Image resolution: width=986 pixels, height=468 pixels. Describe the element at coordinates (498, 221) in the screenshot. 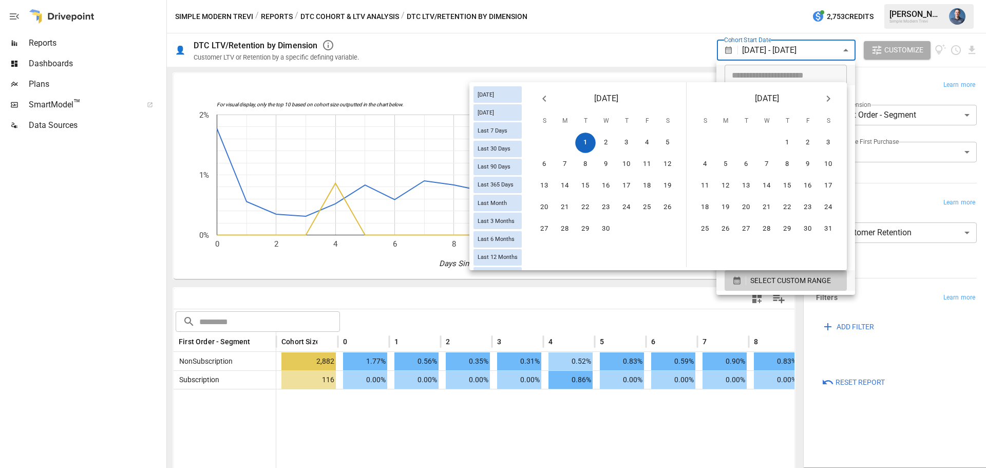

I see `div: Last 3 Months` at that location.